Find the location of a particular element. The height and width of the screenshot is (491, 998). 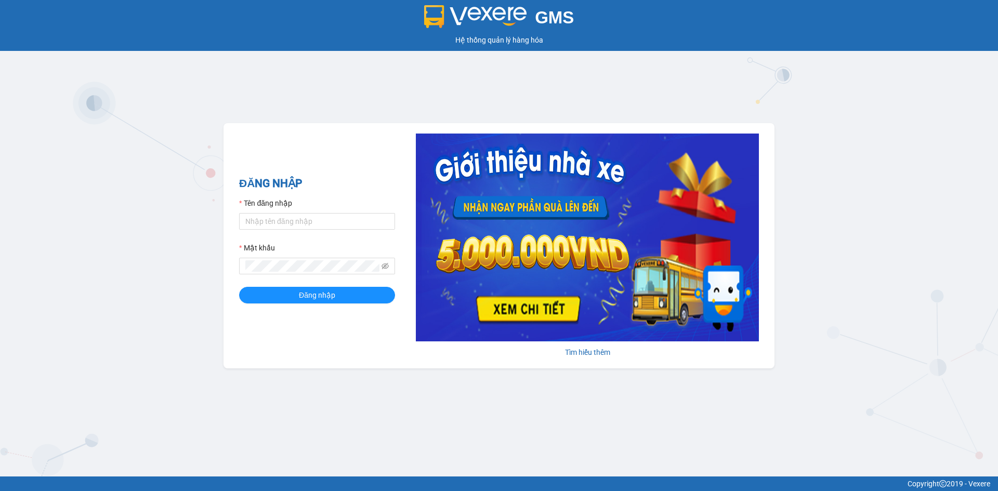

div: Hệ thống quản lý hàng hóa is located at coordinates (499, 40).